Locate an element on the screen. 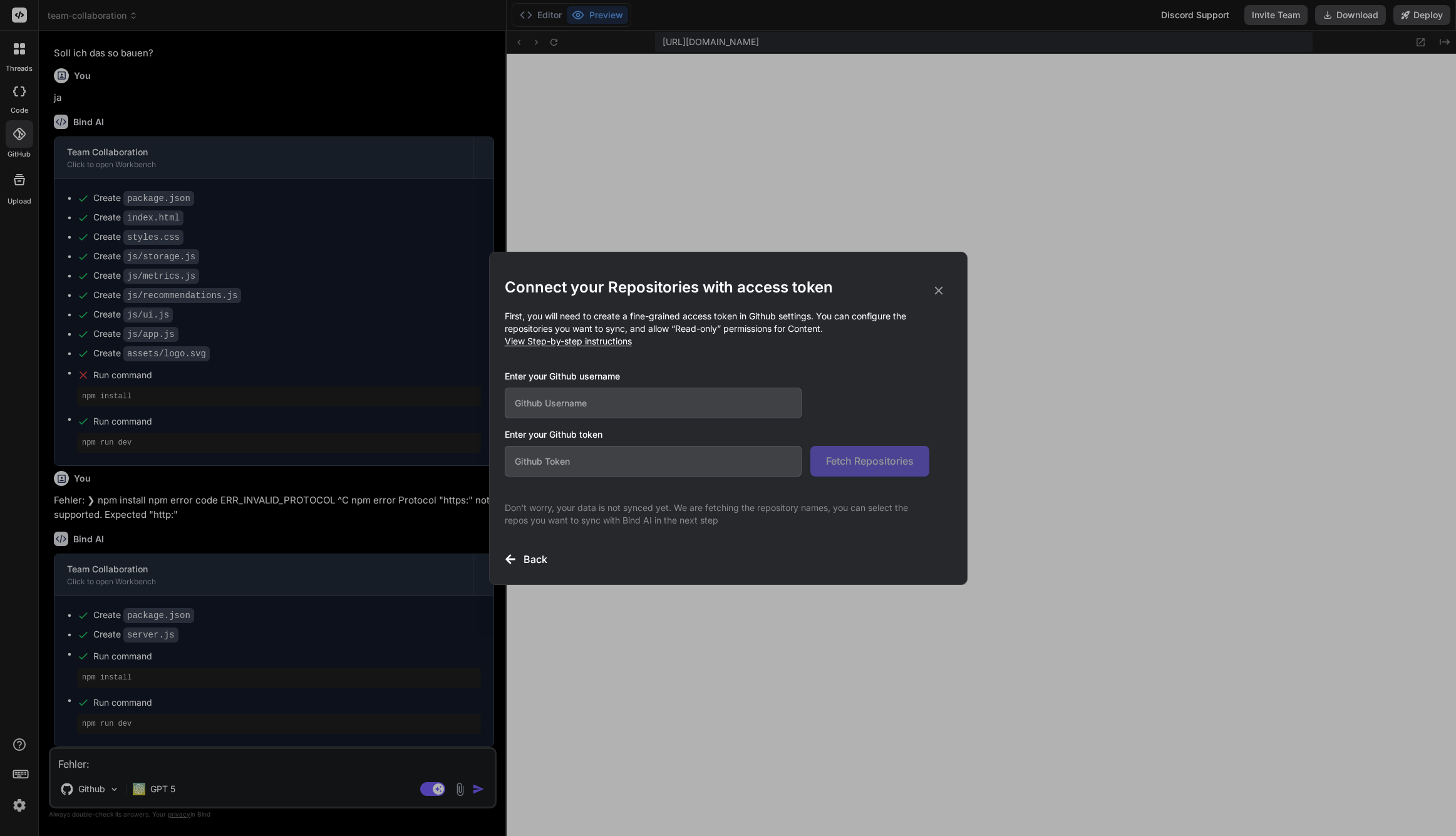 This screenshot has height=836, width=1456. p: Don't worry, your data is not synced yet. We are fetching the repository names, you can select th... is located at coordinates (717, 514).